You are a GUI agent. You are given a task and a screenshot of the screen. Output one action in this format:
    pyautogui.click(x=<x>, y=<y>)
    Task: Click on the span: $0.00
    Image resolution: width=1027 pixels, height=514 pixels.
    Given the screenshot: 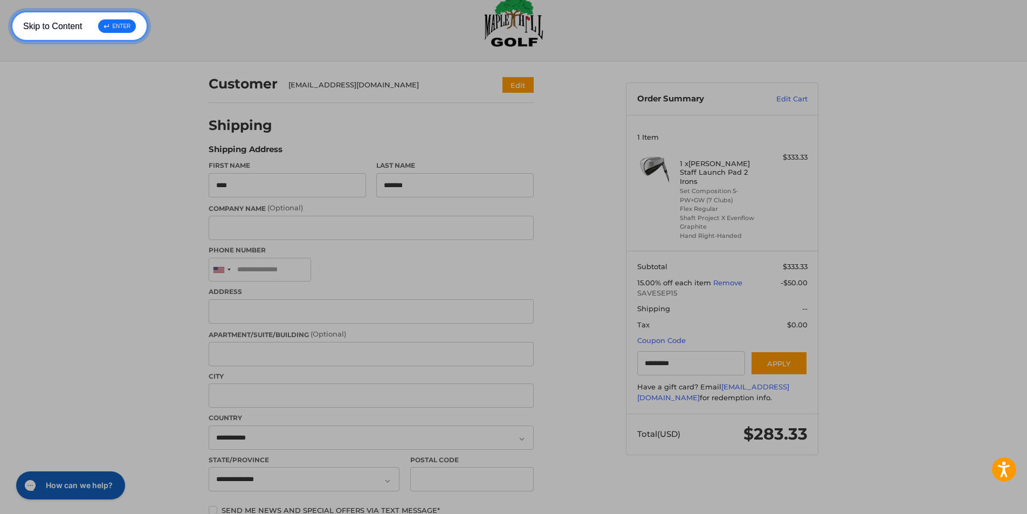 What is the action you would take?
    pyautogui.click(x=798, y=325)
    